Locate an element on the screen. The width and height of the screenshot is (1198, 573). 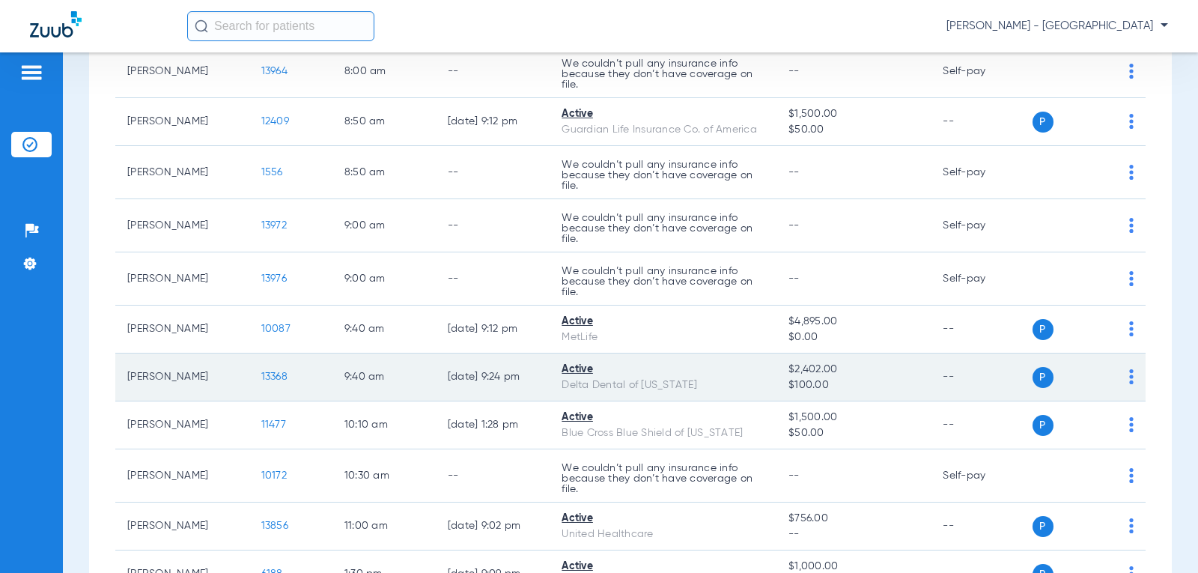
img: Zuub Logo is located at coordinates (55, 24).